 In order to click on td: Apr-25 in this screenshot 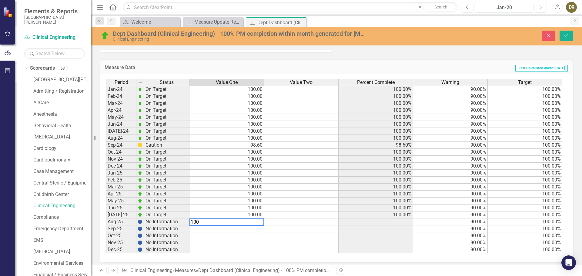, I will do `click(121, 194)`.